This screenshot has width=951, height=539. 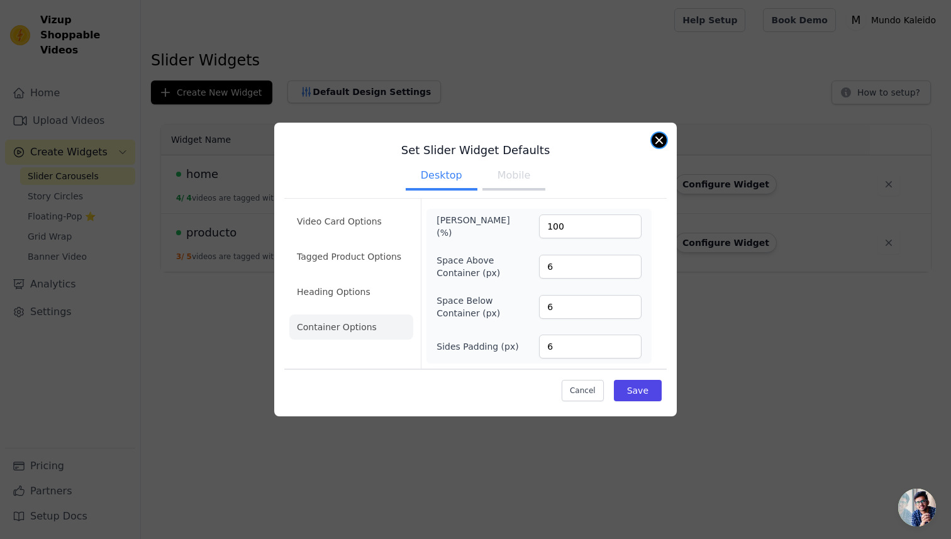 I want to click on li: Tagged Product Options, so click(x=351, y=257).